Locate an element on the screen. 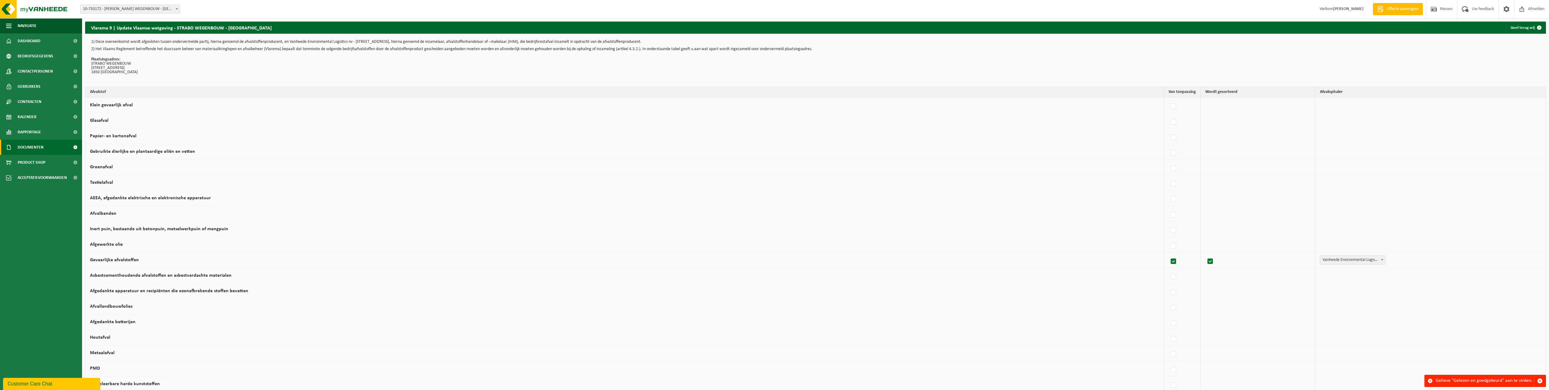  label: Groenafval is located at coordinates (101, 167).